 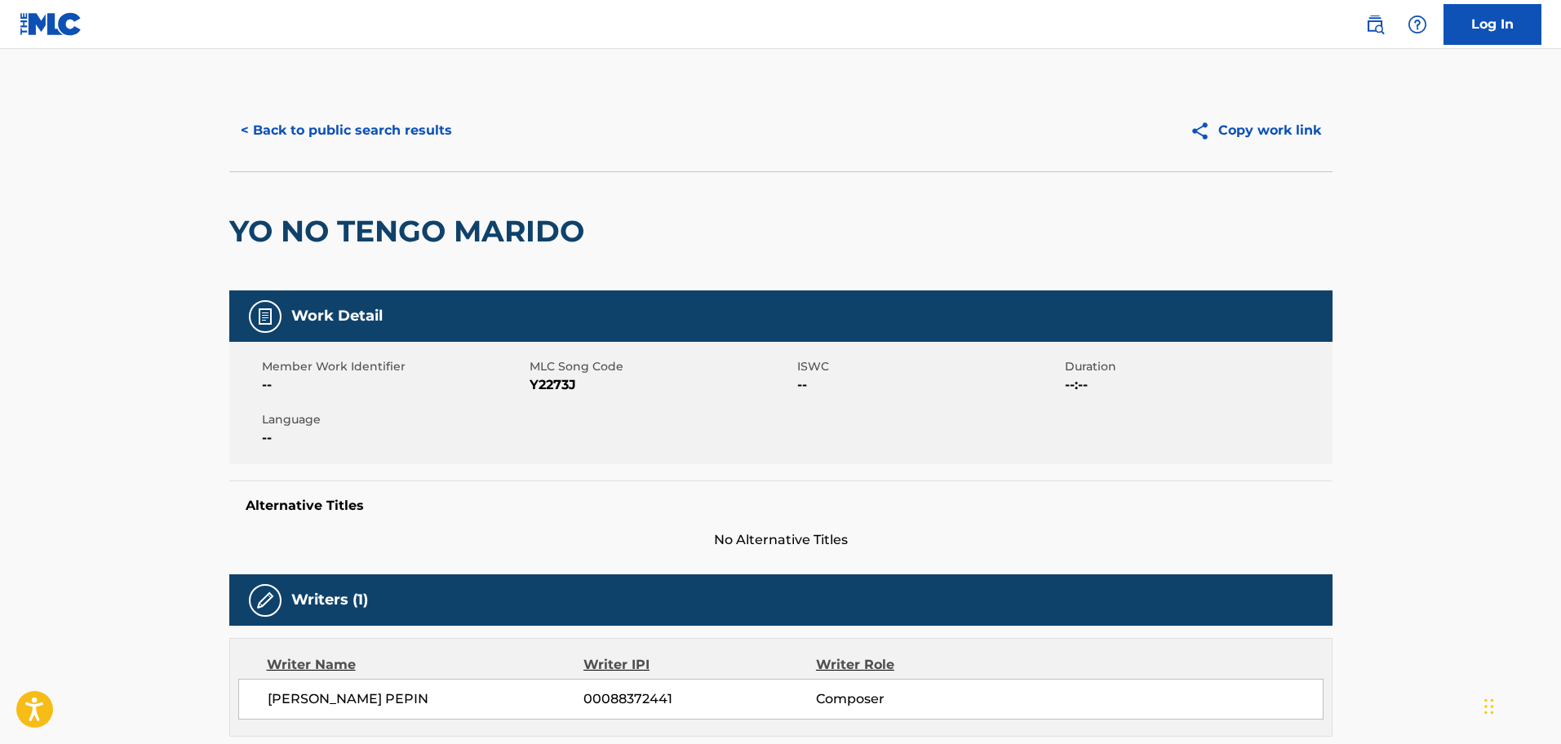 I want to click on img: Work Detail, so click(x=265, y=317).